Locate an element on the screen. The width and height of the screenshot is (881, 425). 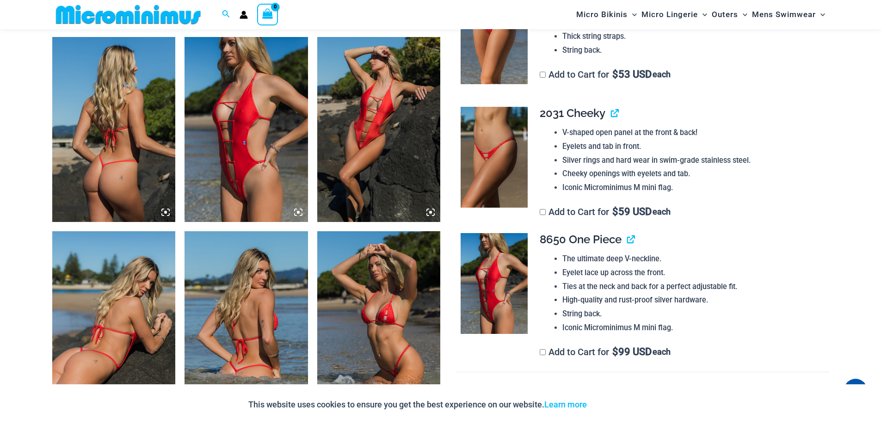
li: The ultimate deep V-neckline. is located at coordinates (692, 259).